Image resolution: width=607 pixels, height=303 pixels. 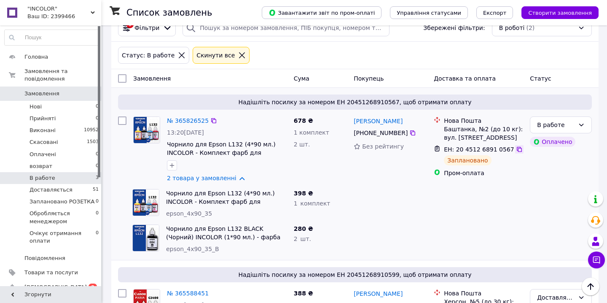 I want to click on div: Доставляється, so click(x=556, y=297).